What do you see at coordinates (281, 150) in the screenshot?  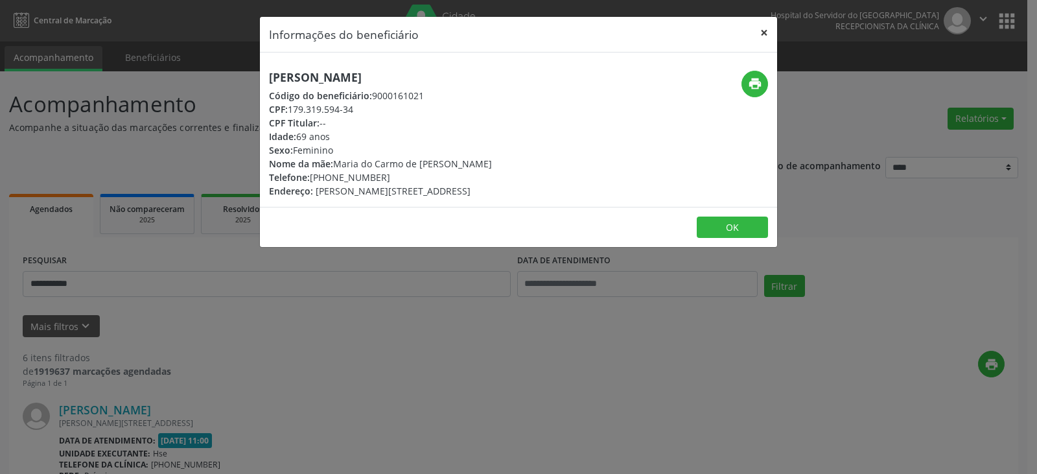 I see `span: Sexo:` at bounding box center [281, 150].